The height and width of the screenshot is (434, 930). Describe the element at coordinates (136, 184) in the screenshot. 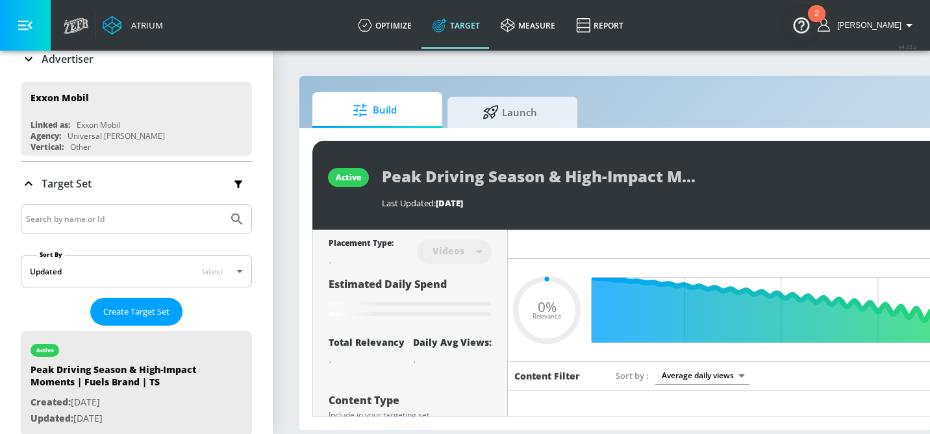

I see `div: Target Set` at that location.